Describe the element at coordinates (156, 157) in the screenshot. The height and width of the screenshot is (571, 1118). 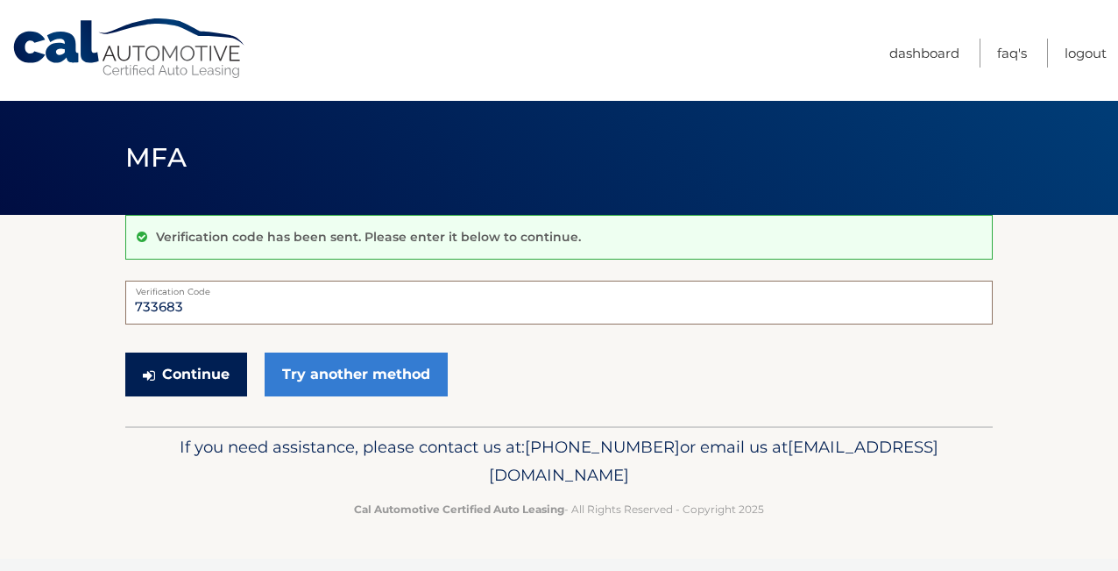
I see `span: MFA` at that location.